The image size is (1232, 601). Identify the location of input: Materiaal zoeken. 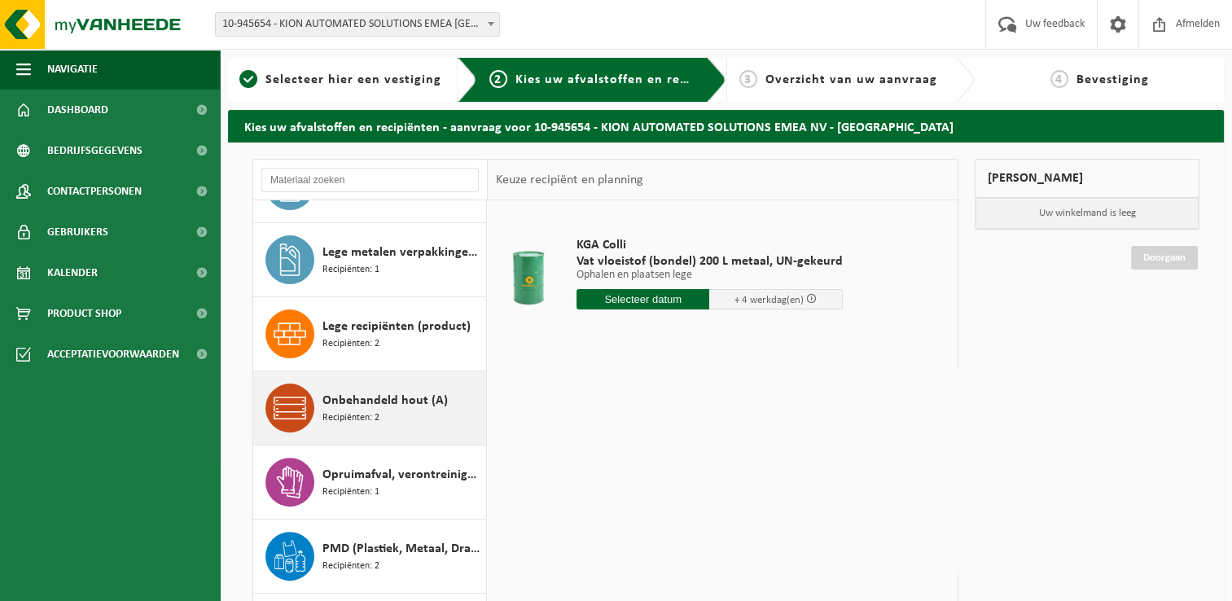
(370, 180).